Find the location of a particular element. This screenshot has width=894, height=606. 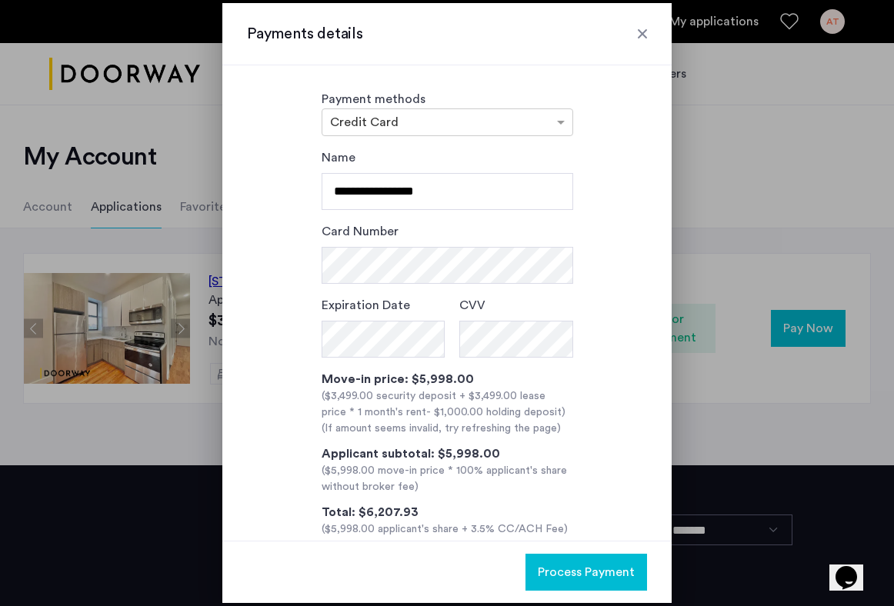

h3: Payments details is located at coordinates (447, 34).